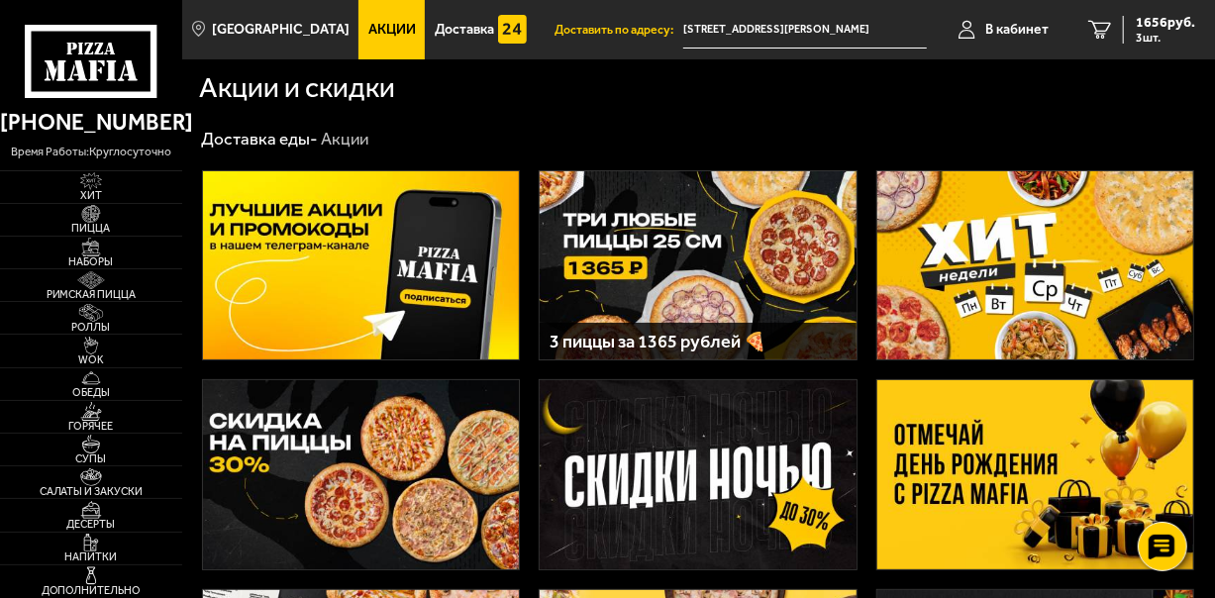 This screenshot has width=1215, height=598. What do you see at coordinates (512, 29) in the screenshot?
I see `img: 15daf4d41897b9f0e9f617042186c801.svg` at bounding box center [512, 29].